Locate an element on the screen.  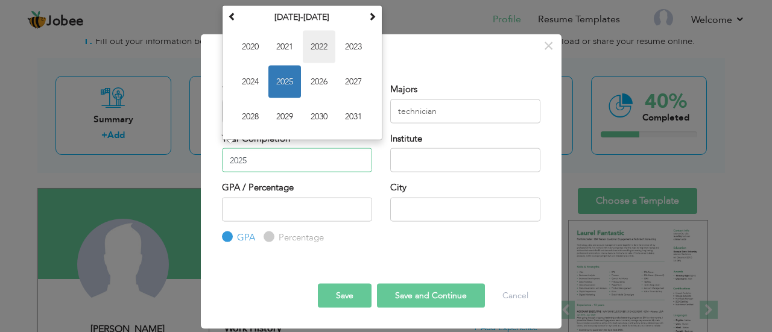
span: 2025 is located at coordinates (285, 81).